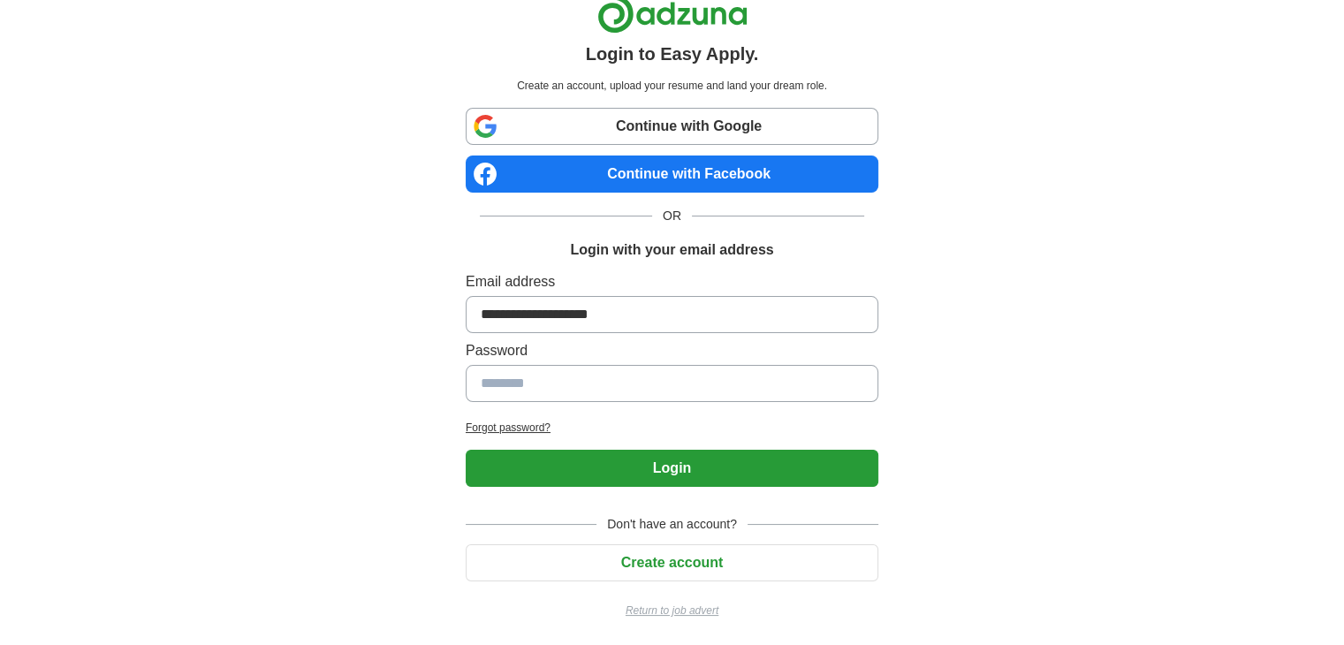  What do you see at coordinates (671, 250) in the screenshot?
I see `h1: Login with your email address` at bounding box center [671, 250].